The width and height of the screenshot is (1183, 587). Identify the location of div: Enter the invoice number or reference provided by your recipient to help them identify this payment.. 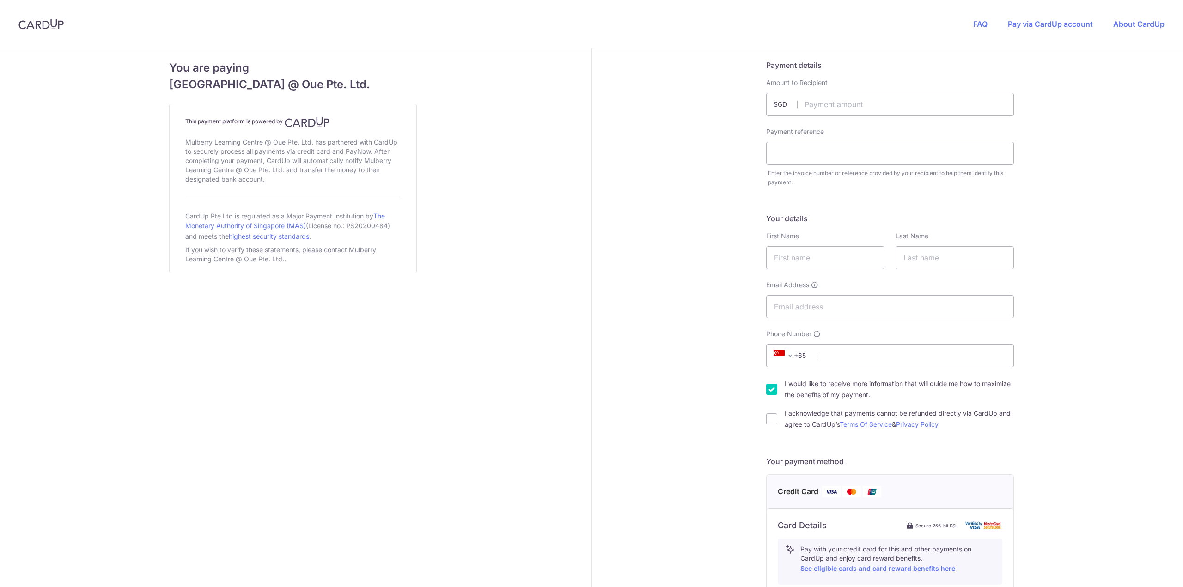
(891, 178).